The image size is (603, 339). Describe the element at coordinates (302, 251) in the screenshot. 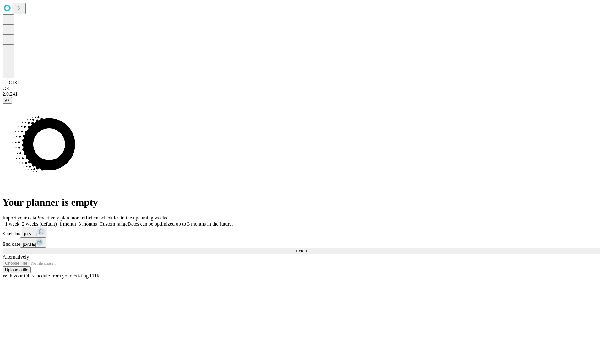

I see `button: Fetch` at that location.